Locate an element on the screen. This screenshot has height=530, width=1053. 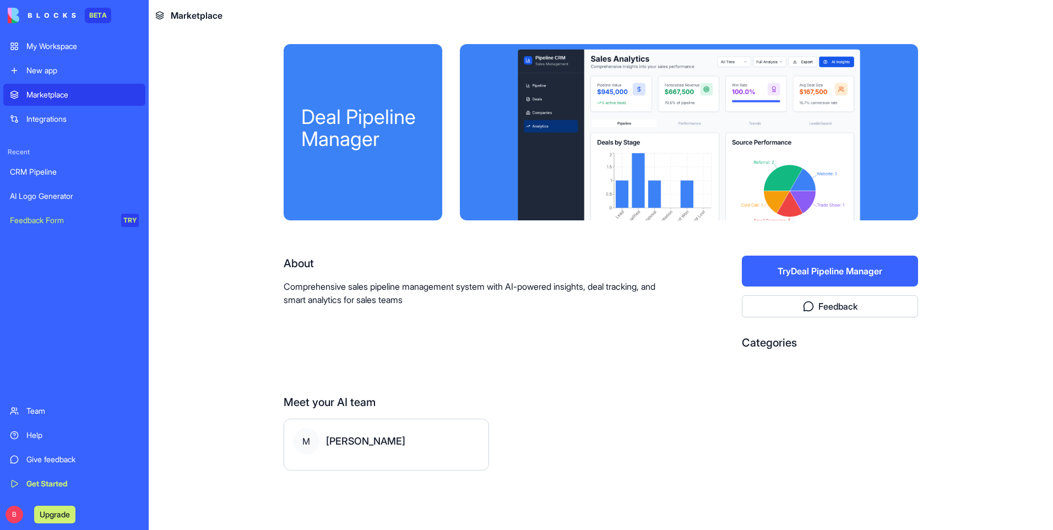
span: B is located at coordinates (14, 514).